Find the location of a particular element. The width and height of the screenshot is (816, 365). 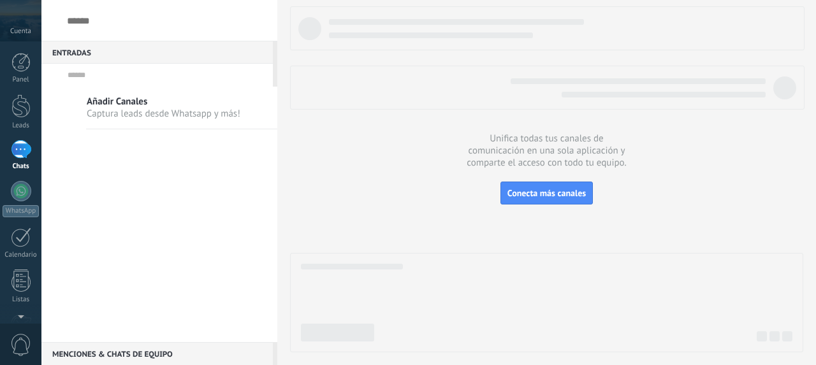

div: Panel is located at coordinates (21, 80).